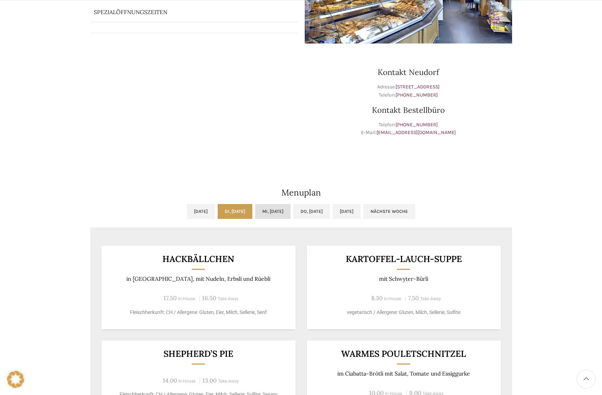 The height and width of the screenshot is (395, 602). What do you see at coordinates (403, 354) in the screenshot?
I see `h3: Warmes Pouletschnitzel` at bounding box center [403, 354].